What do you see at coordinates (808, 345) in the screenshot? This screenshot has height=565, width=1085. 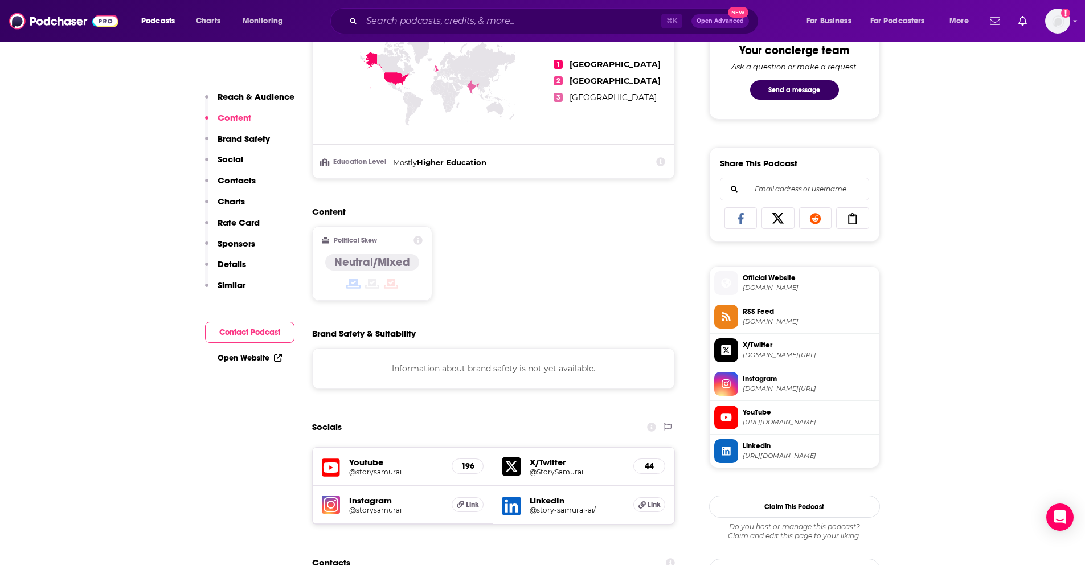 I see `span: X/Twitter` at bounding box center [808, 345].